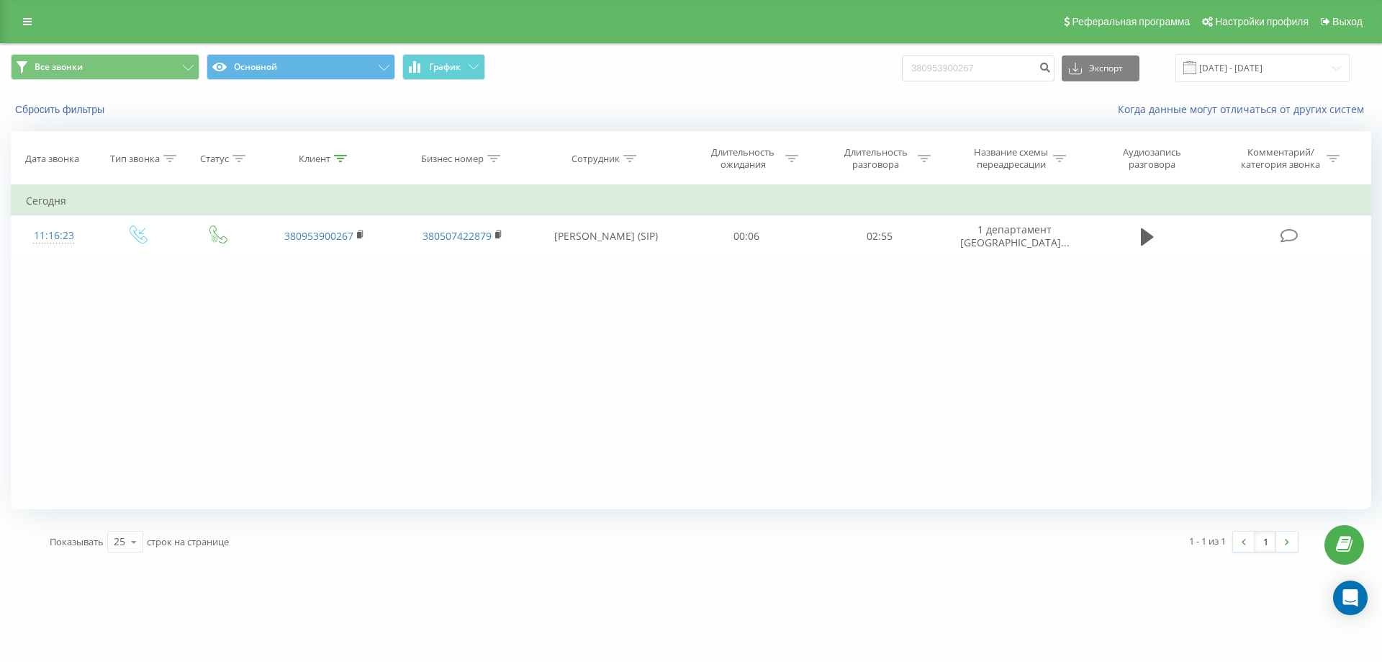 The width and height of the screenshot is (1382, 662). Describe the element at coordinates (188, 541) in the screenshot. I see `span: строк на странице` at that location.